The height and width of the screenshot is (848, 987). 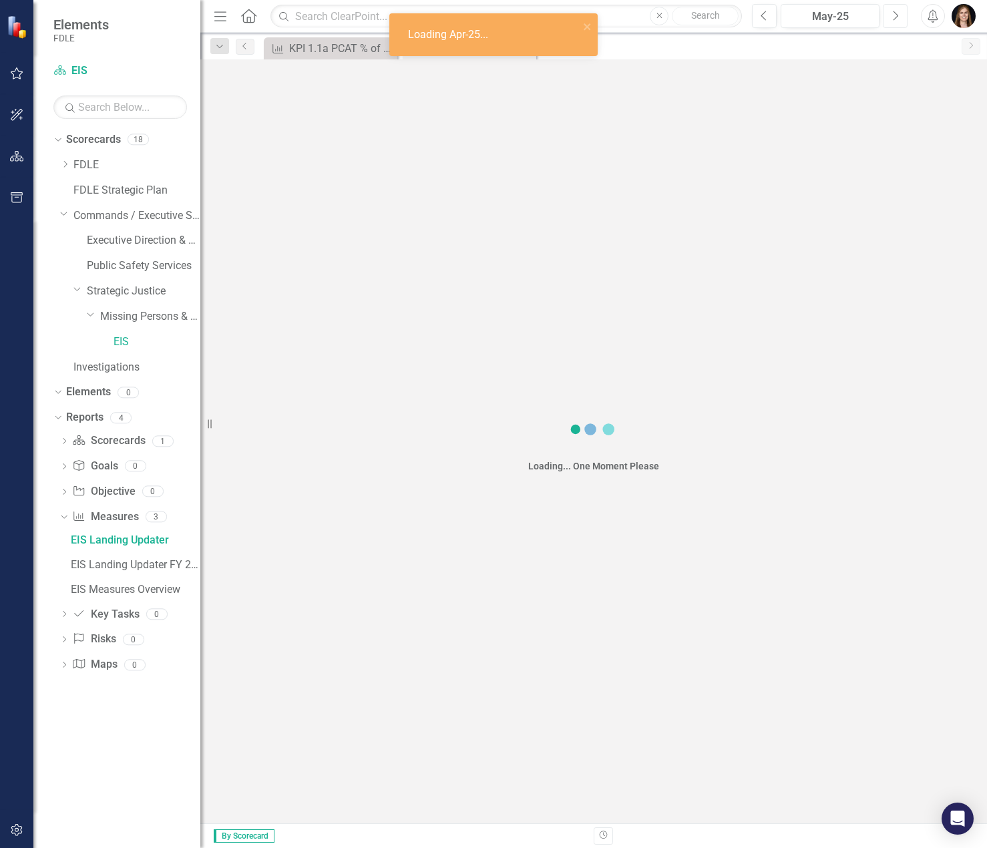 I want to click on input: Search ClearPoint..., so click(x=506, y=16).